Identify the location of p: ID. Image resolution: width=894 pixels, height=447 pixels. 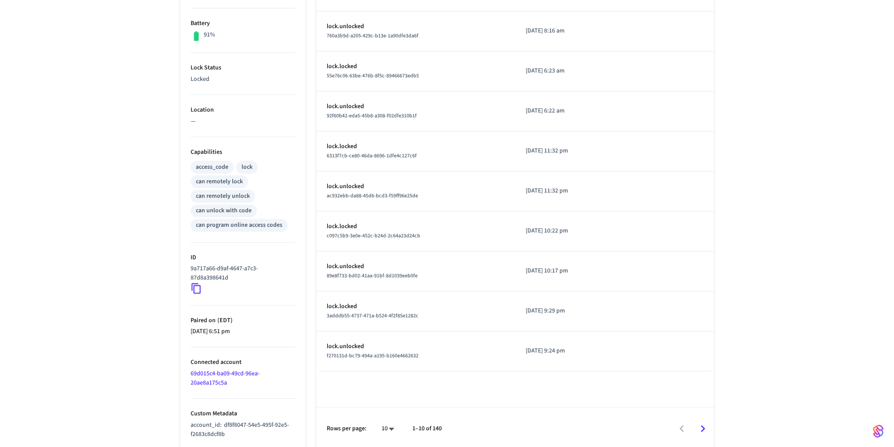
(243, 257).